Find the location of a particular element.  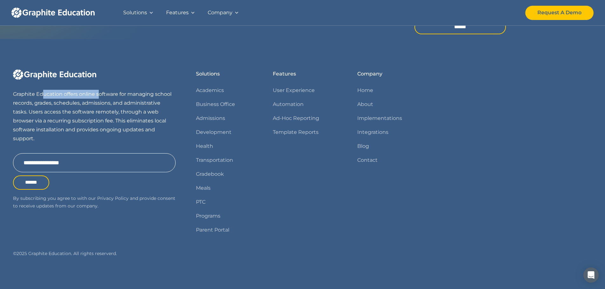

a: Development is located at coordinates (214, 132).